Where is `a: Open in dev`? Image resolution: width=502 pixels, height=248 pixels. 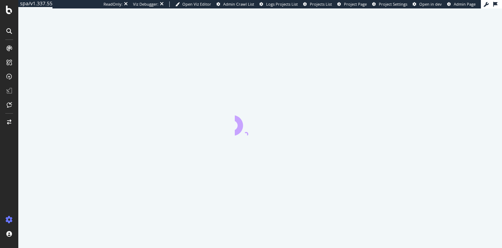
a: Open in dev is located at coordinates (427, 4).